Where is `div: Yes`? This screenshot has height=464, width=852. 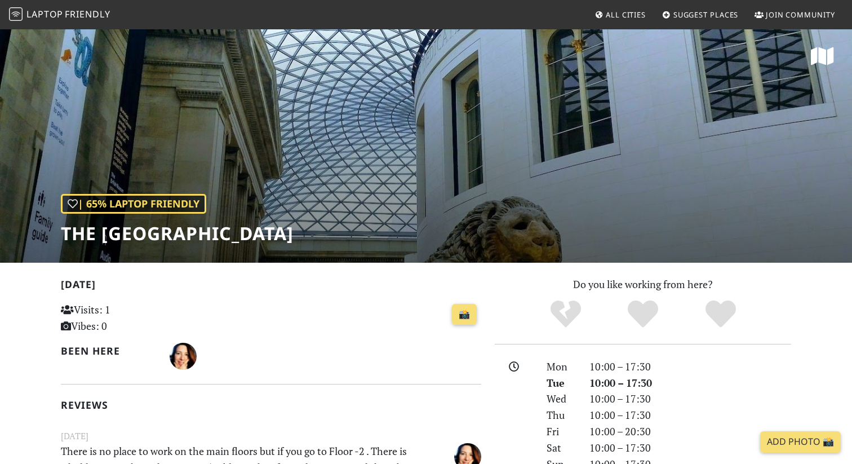
div: Yes is located at coordinates (643, 314).